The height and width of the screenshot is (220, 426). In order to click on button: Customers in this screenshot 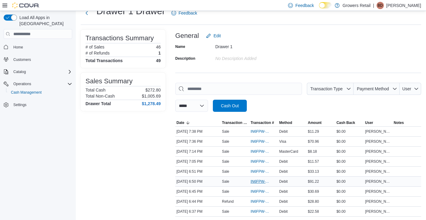, I will do `click(38, 59)`.